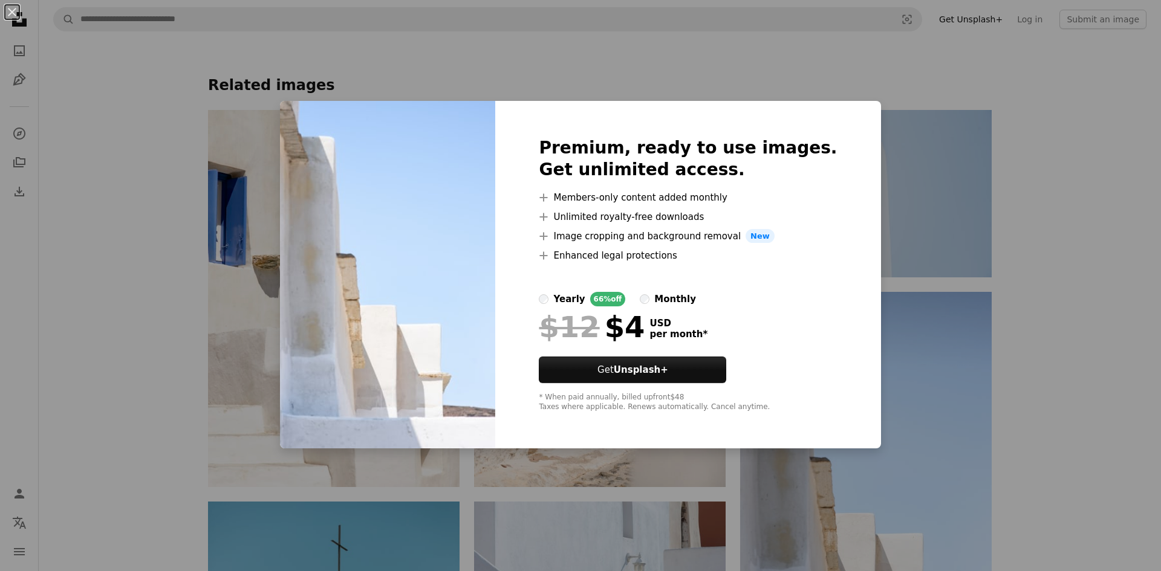 The width and height of the screenshot is (1161, 571). What do you see at coordinates (641, 370) in the screenshot?
I see `strong: Unsplash+` at bounding box center [641, 370].